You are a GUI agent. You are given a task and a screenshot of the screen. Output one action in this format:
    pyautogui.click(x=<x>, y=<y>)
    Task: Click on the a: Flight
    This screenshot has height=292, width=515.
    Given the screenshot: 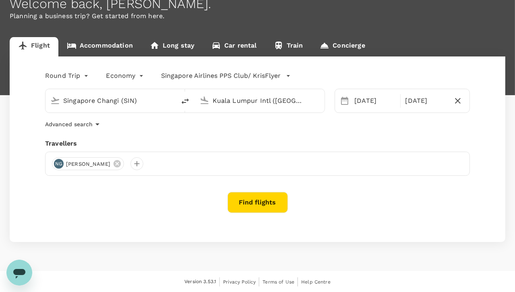 What is the action you would take?
    pyautogui.click(x=34, y=47)
    